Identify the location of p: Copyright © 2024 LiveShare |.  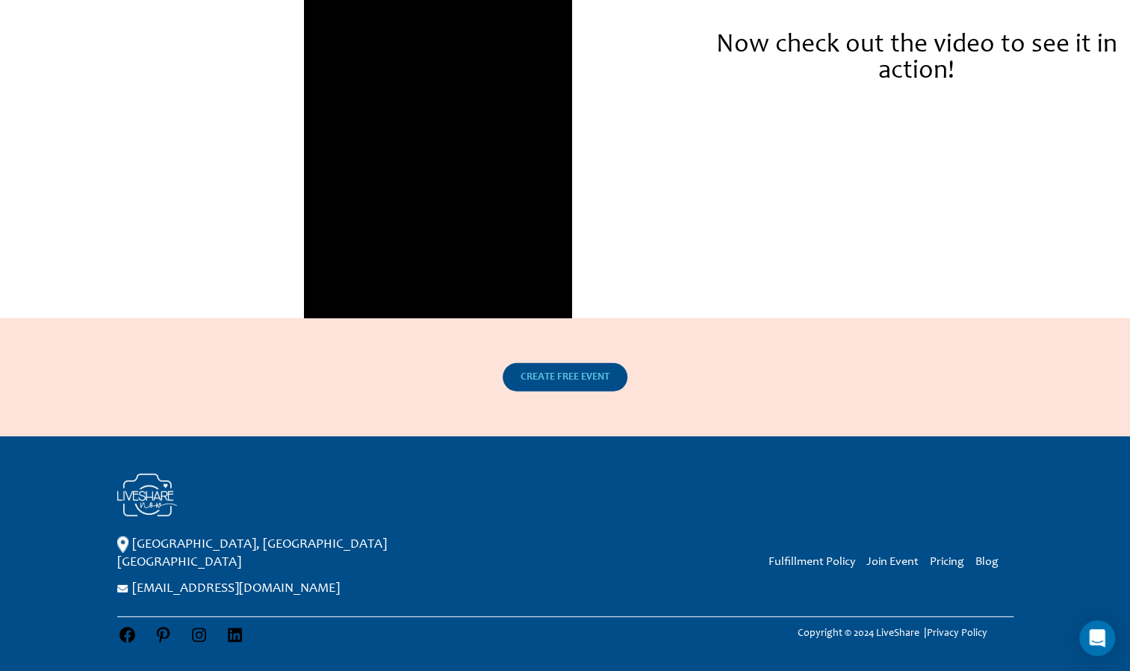
(892, 633).